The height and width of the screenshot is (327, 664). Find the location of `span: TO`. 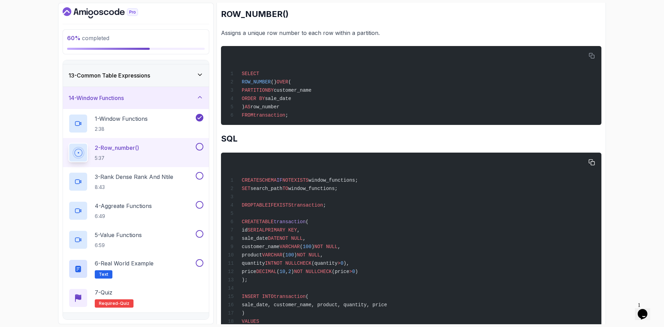

span: TO is located at coordinates (285, 188).